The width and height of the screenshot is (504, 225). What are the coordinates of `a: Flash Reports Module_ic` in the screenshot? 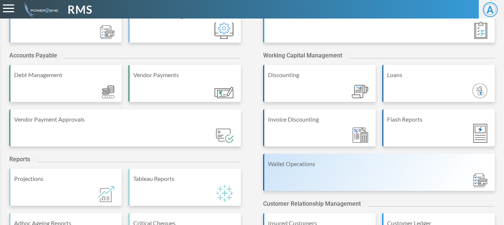 It's located at (439, 132).